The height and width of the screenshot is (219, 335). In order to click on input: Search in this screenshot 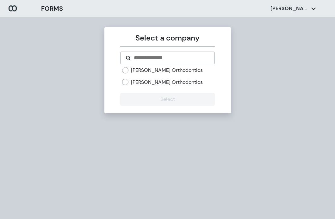, I will do `click(171, 58)`.